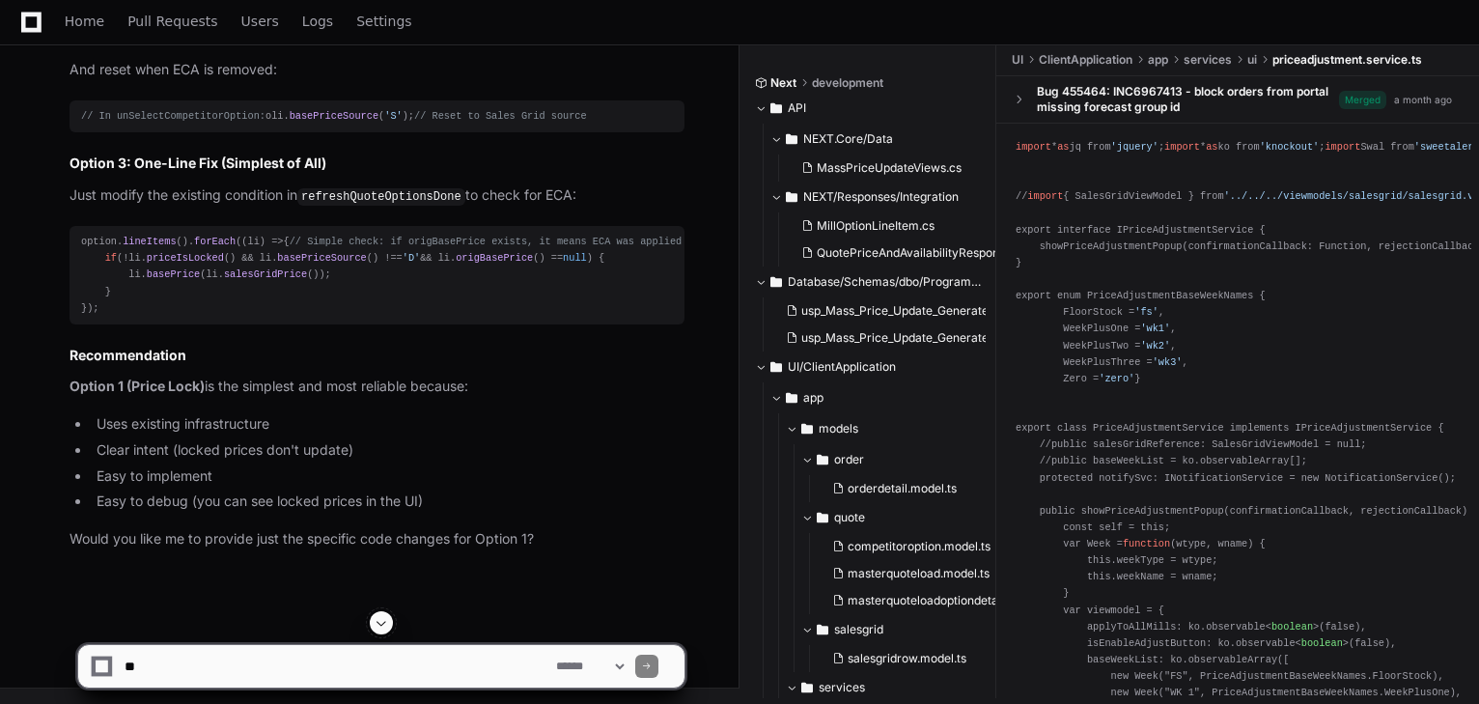 This screenshot has height=704, width=1479. What do you see at coordinates (254, 241) in the screenshot?
I see `span: li` at bounding box center [254, 241].